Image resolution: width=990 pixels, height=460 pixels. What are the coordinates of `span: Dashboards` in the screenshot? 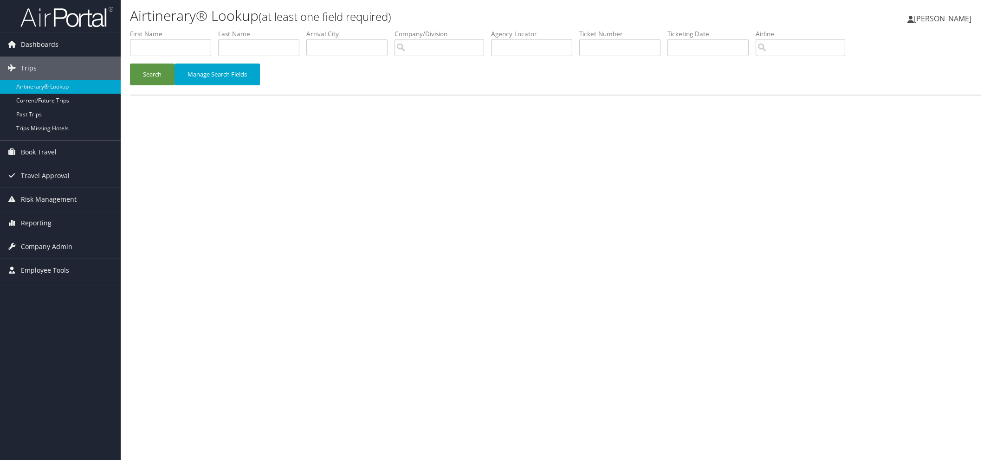 It's located at (39, 45).